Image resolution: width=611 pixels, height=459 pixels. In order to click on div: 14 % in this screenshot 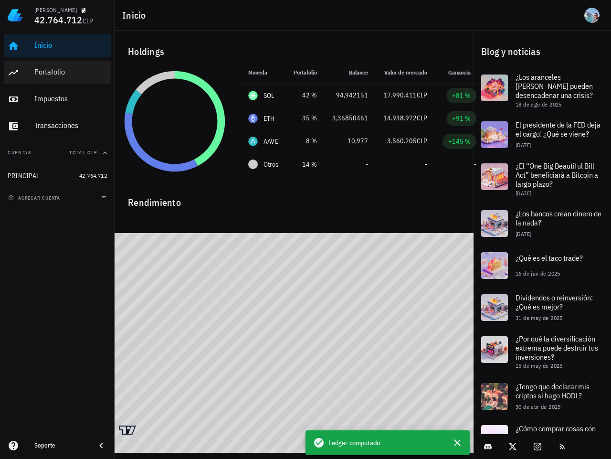, I will do `click(305, 164)`.